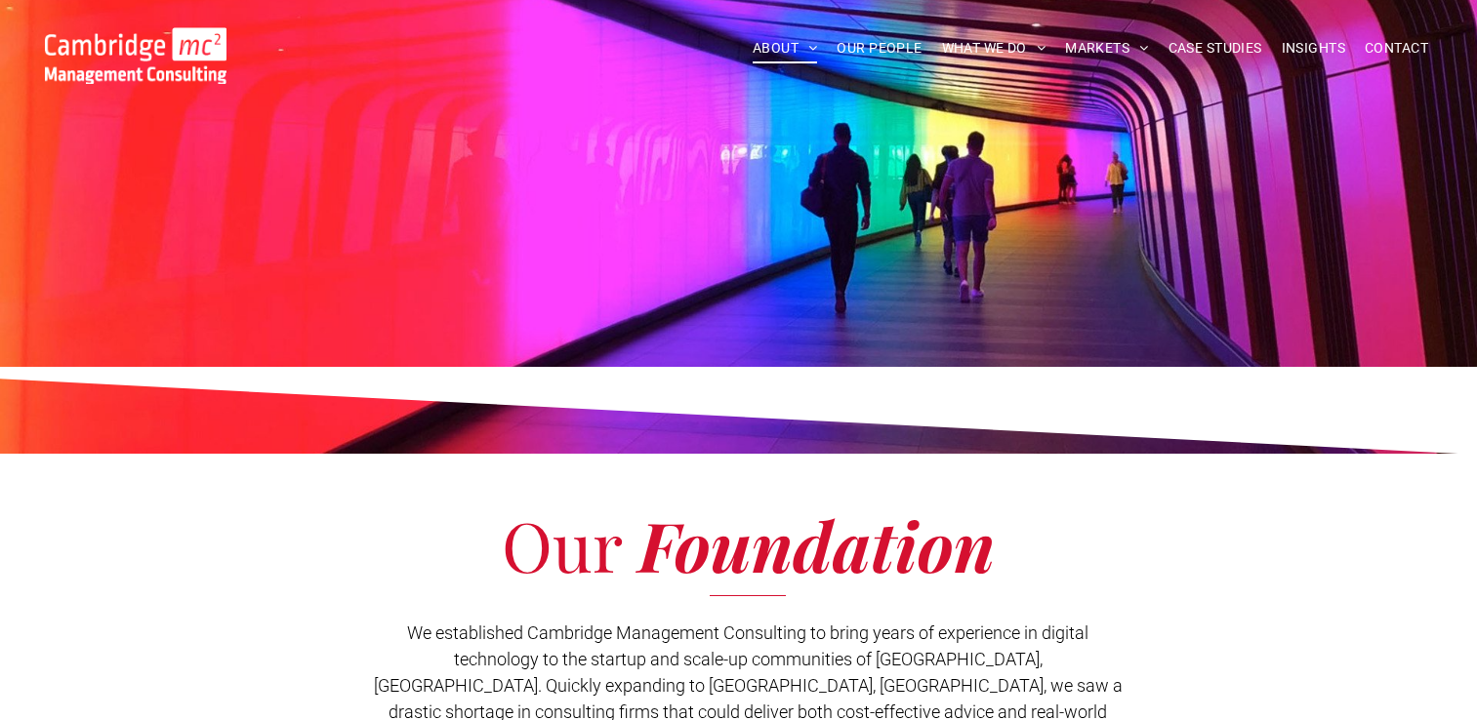 The height and width of the screenshot is (720, 1477). Describe the element at coordinates (994, 48) in the screenshot. I see `a: WHAT WE DO` at that location.